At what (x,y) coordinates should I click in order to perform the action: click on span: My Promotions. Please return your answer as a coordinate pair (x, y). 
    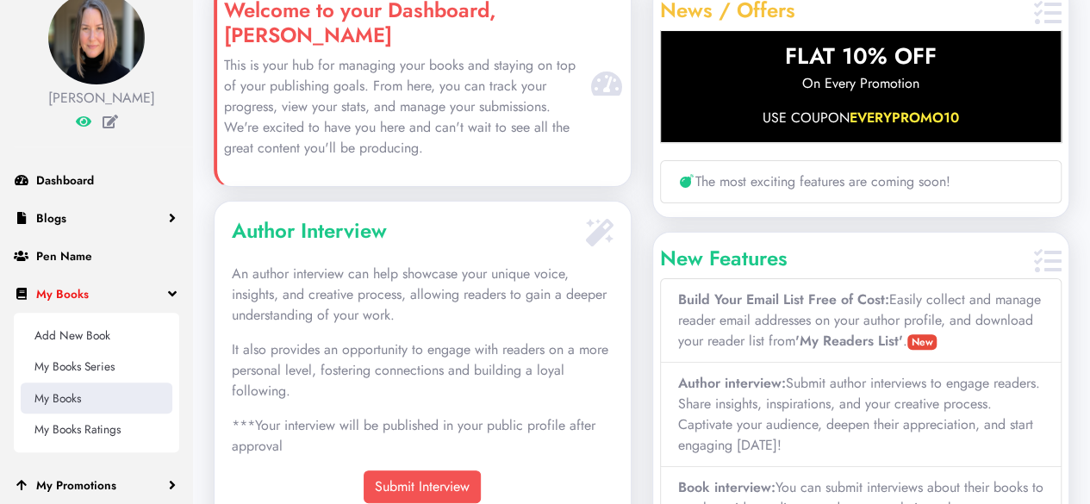
    Looking at the image, I should click on (76, 485).